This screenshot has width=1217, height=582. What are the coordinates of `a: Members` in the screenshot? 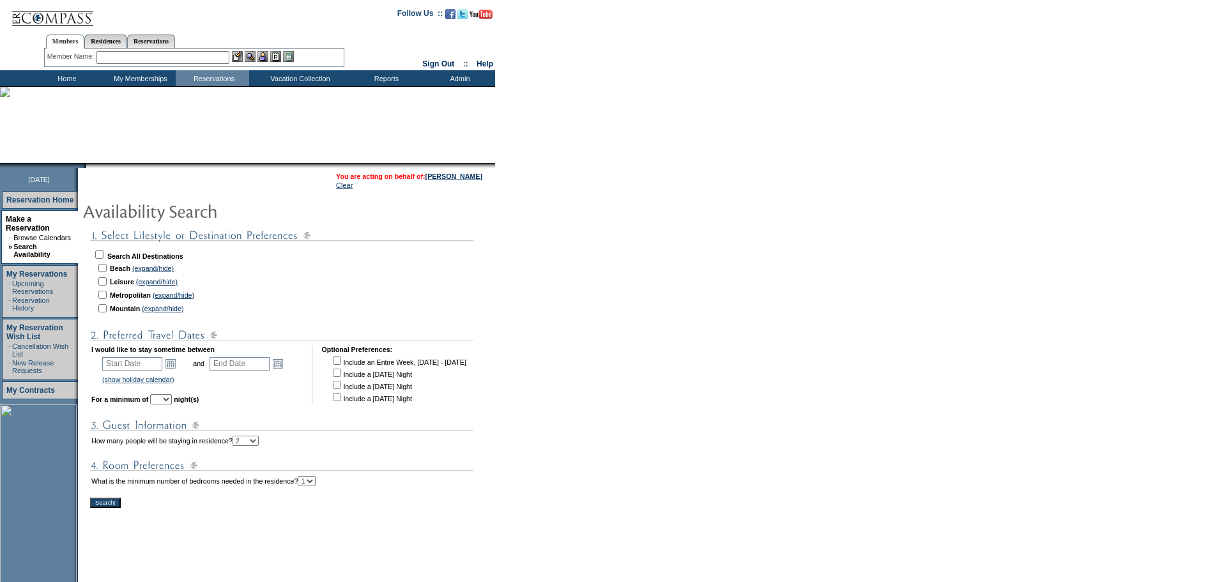 It's located at (65, 42).